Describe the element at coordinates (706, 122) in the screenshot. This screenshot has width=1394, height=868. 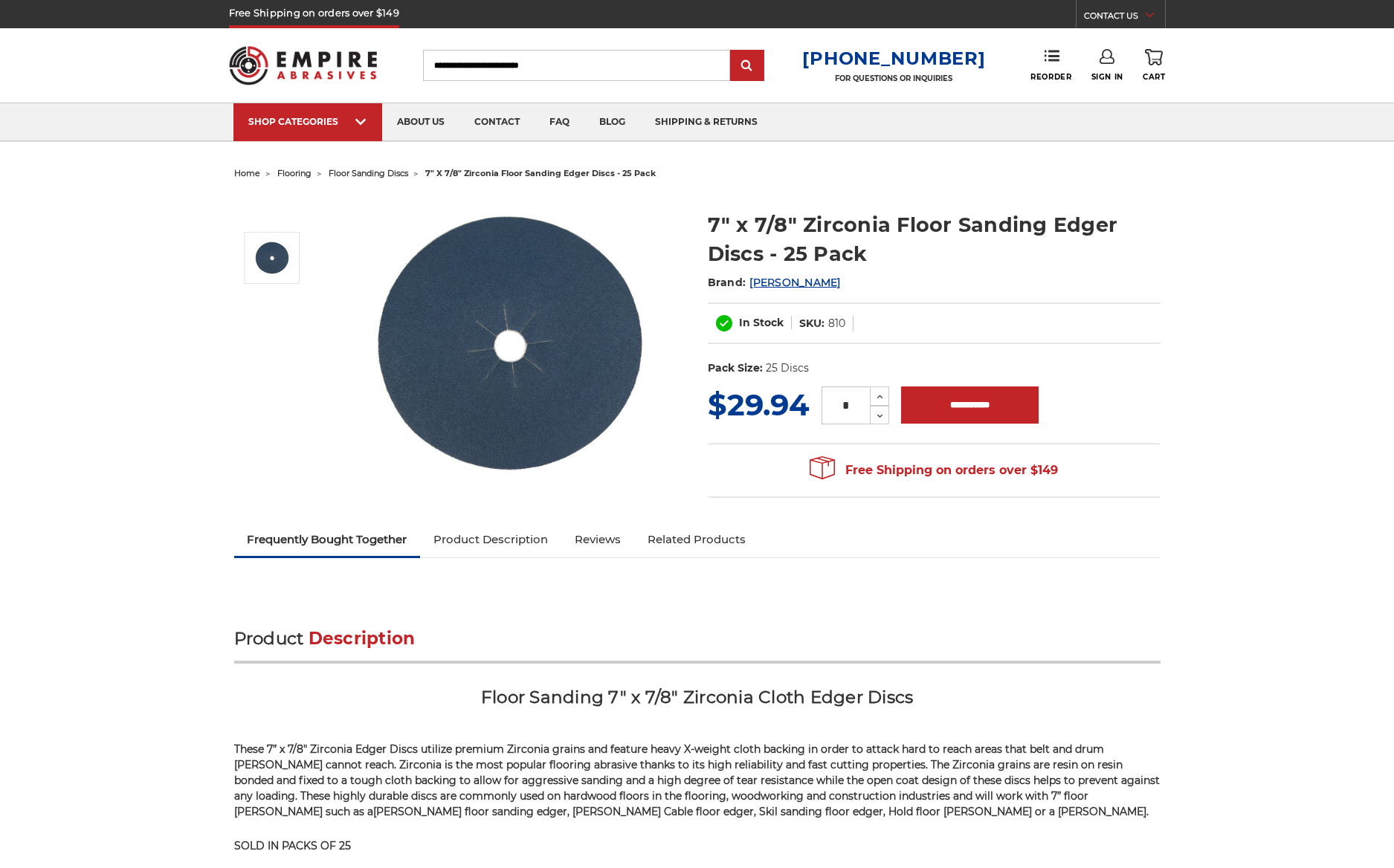
I see `a: shipping & returns` at that location.